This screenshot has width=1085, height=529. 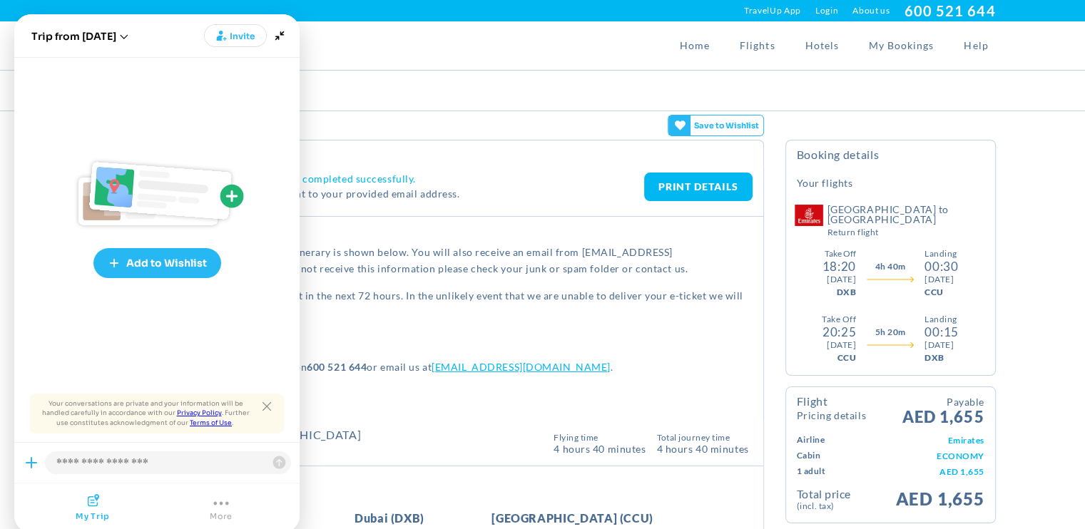 What do you see at coordinates (972, 46) in the screenshot?
I see `a: Help` at bounding box center [972, 46].